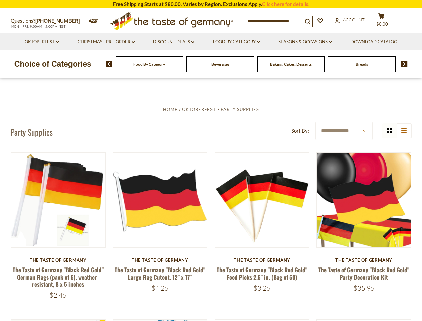 The height and width of the screenshot is (321, 422). I want to click on a: Beverages, so click(220, 64).